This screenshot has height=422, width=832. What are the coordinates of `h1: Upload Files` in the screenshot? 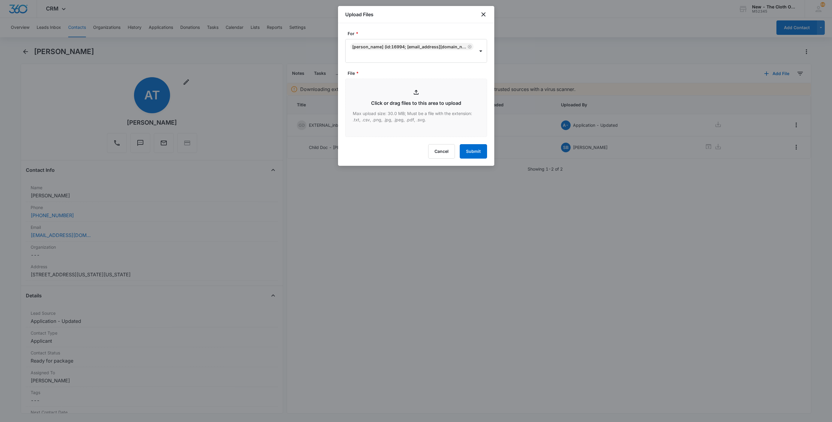 It's located at (359, 14).